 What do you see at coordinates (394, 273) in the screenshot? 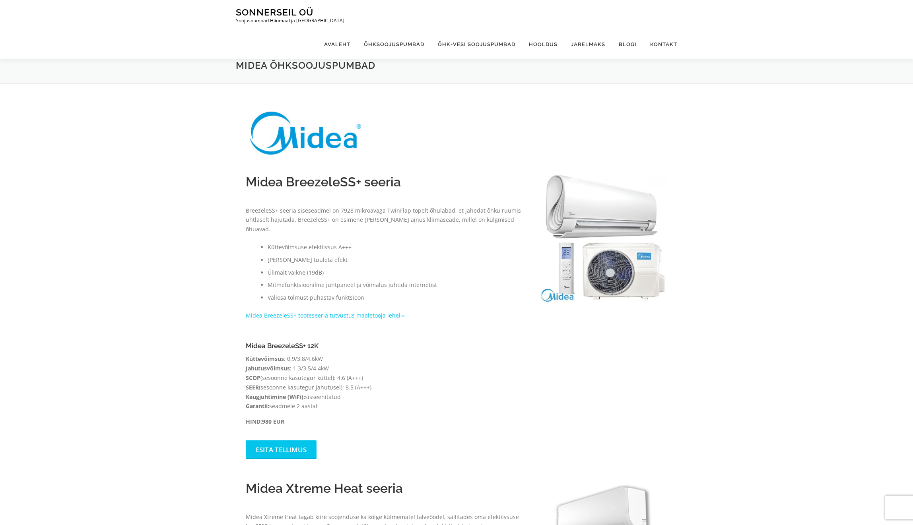
I see `li: Ülimalt vaikne (19dB)` at bounding box center [394, 273].